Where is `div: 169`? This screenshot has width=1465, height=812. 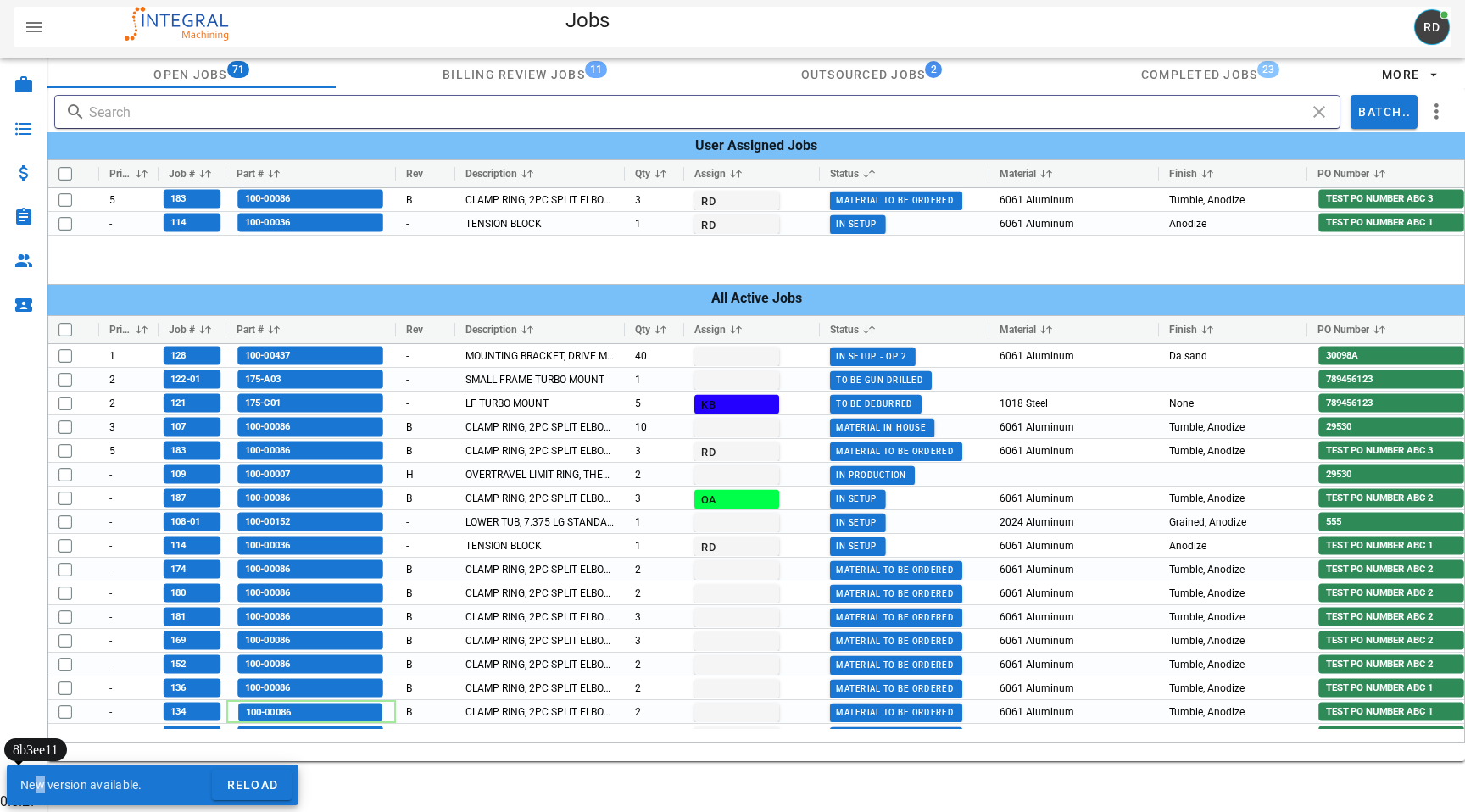
div: 169 is located at coordinates (193, 640).